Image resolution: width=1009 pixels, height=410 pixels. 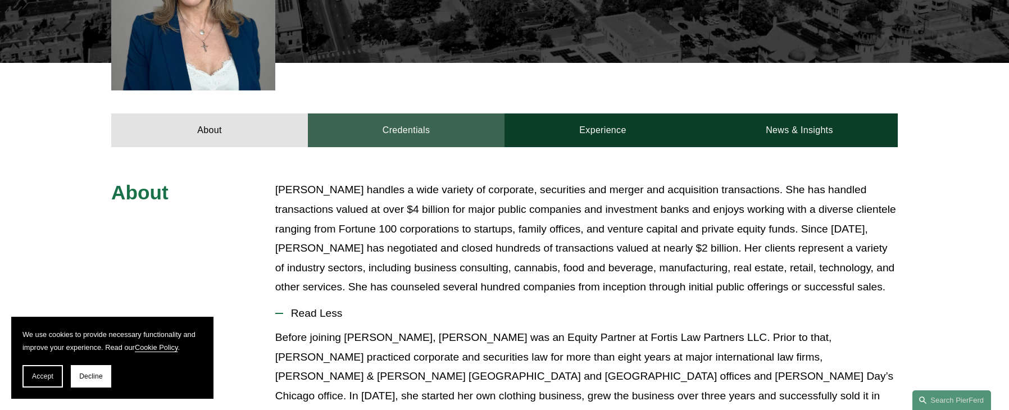 What do you see at coordinates (156, 347) in the screenshot?
I see `a: Cookie Policy` at bounding box center [156, 347].